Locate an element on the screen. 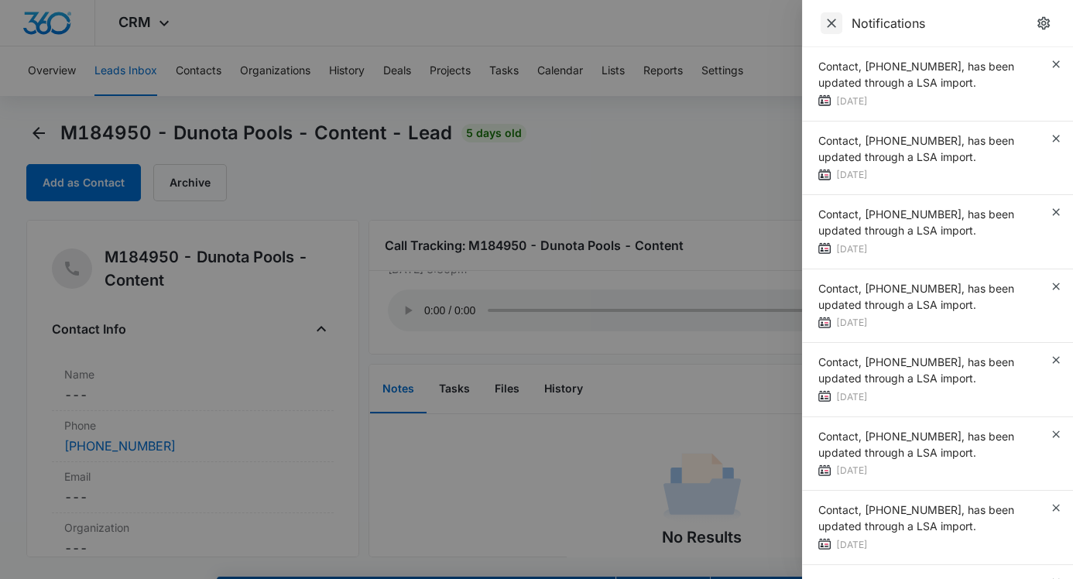 The height and width of the screenshot is (579, 1073). button: Close is located at coordinates (831, 23).